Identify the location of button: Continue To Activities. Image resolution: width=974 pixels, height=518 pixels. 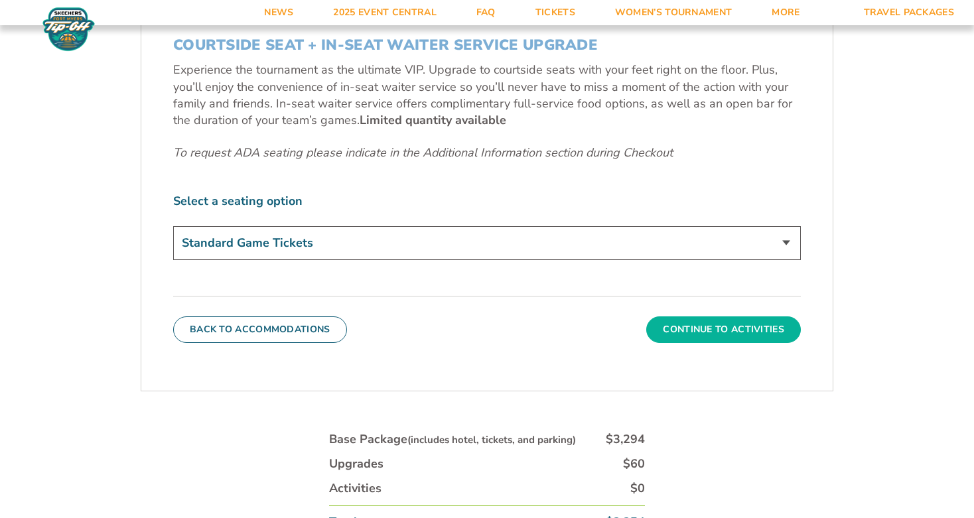
(724, 330).